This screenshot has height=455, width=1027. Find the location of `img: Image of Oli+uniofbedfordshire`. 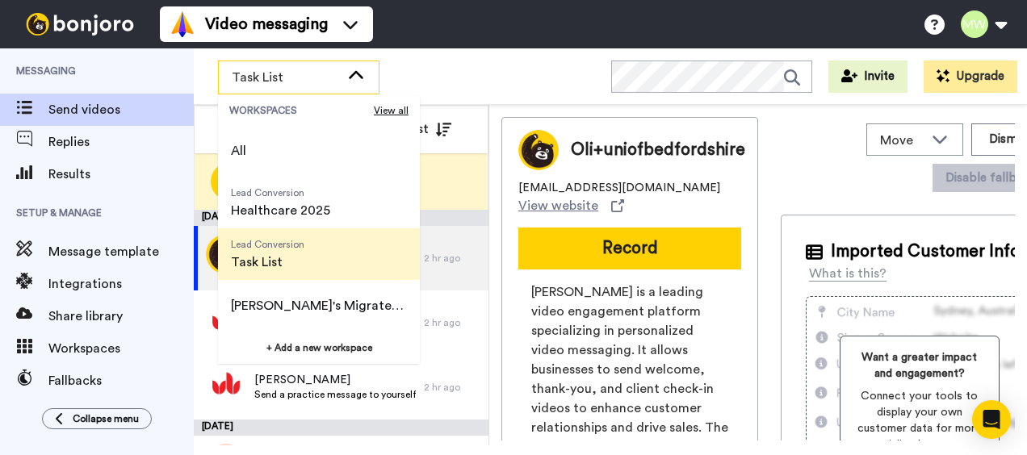

img: Image of Oli+uniofbedfordshire is located at coordinates (539, 150).